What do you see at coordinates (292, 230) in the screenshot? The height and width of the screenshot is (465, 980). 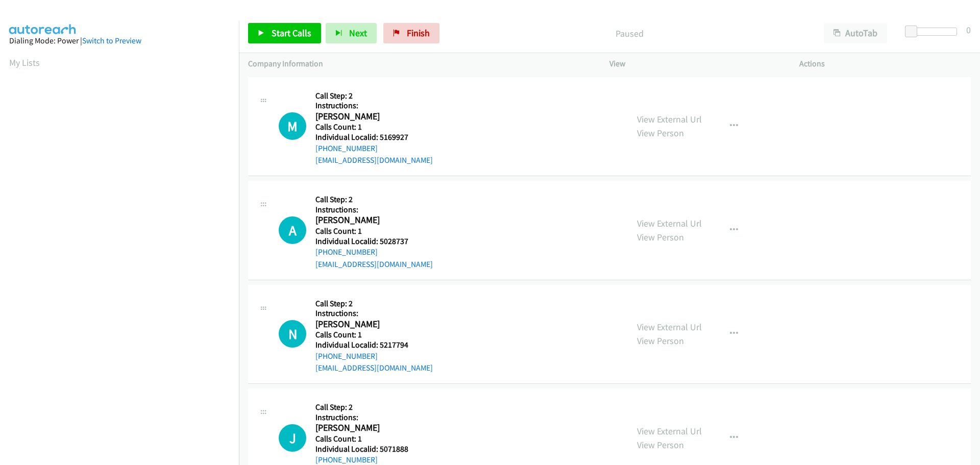 I see `h1: A` at bounding box center [292, 230].